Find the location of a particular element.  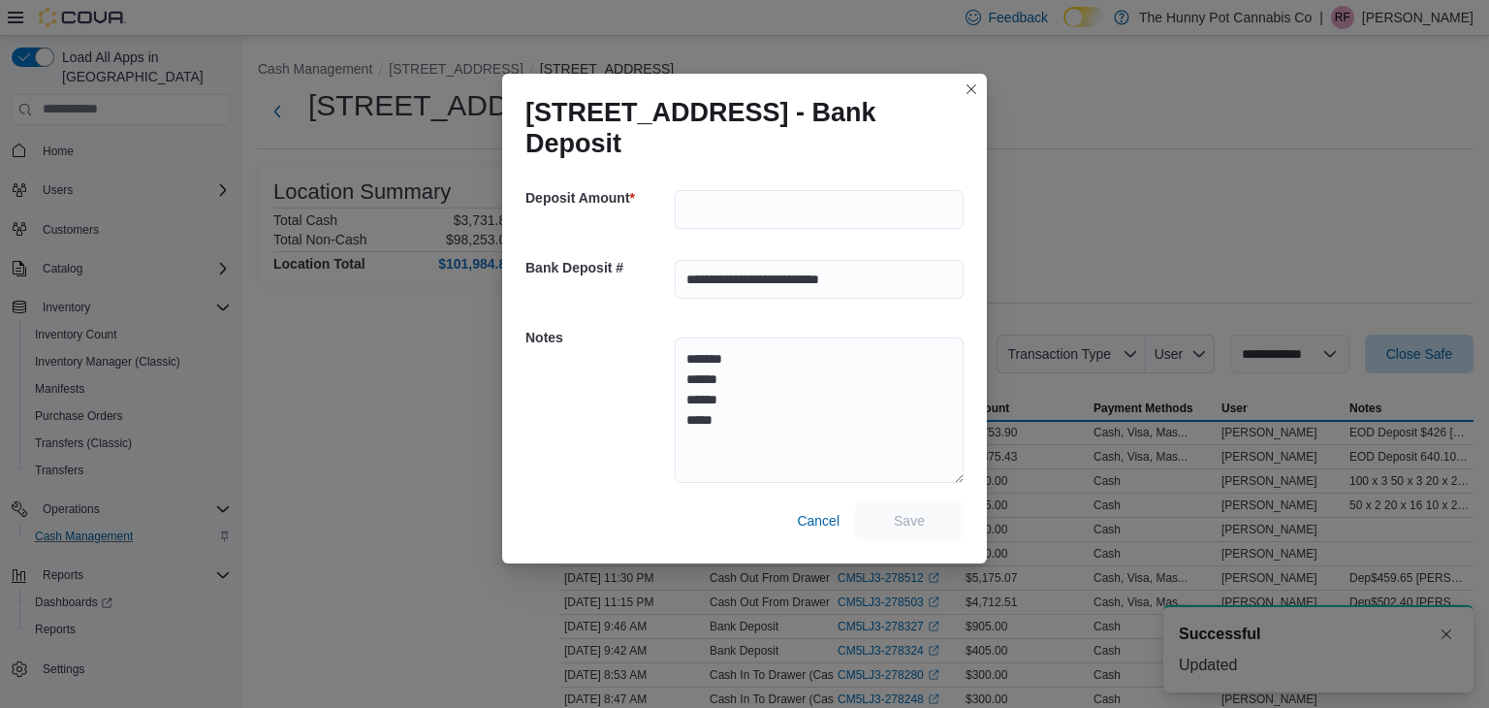

h5: Deposit Amount is located at coordinates (598, 198).